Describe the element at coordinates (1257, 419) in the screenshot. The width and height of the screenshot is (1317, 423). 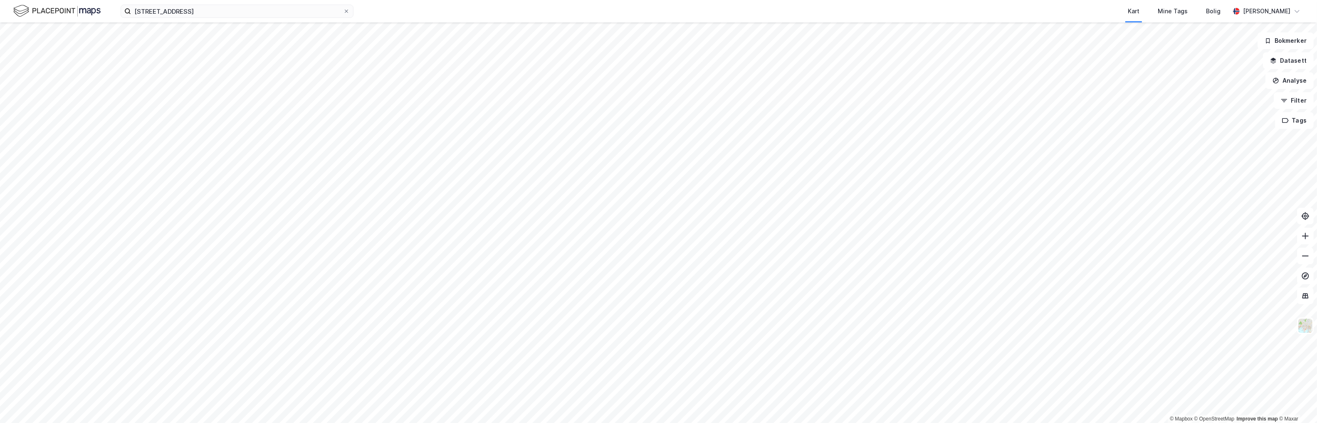
I see `a: Improve this map` at that location.